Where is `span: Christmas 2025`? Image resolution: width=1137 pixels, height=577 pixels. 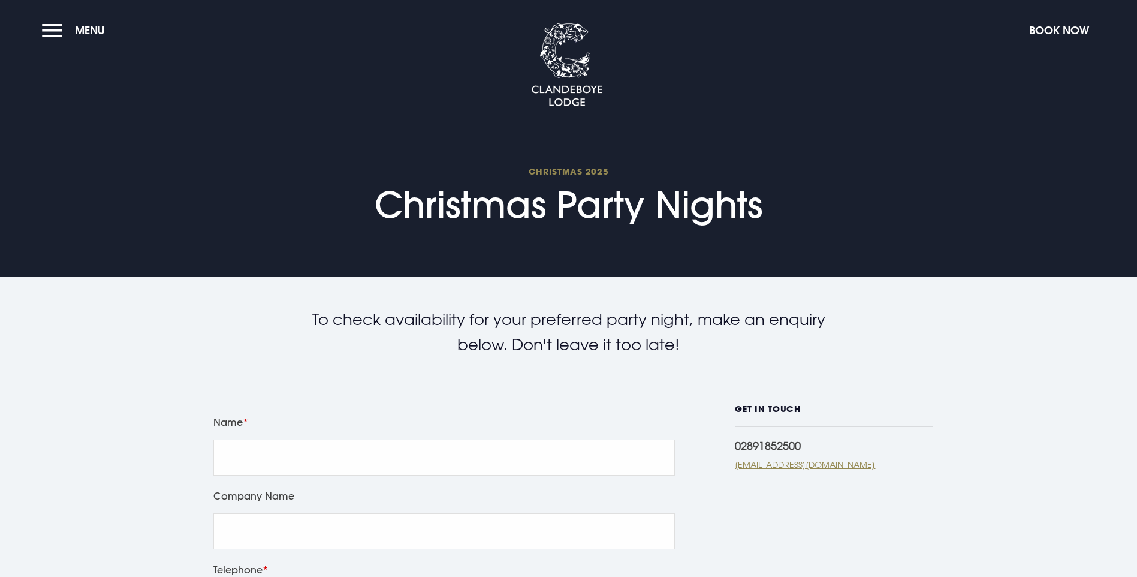 span: Christmas 2025 is located at coordinates (568, 171).